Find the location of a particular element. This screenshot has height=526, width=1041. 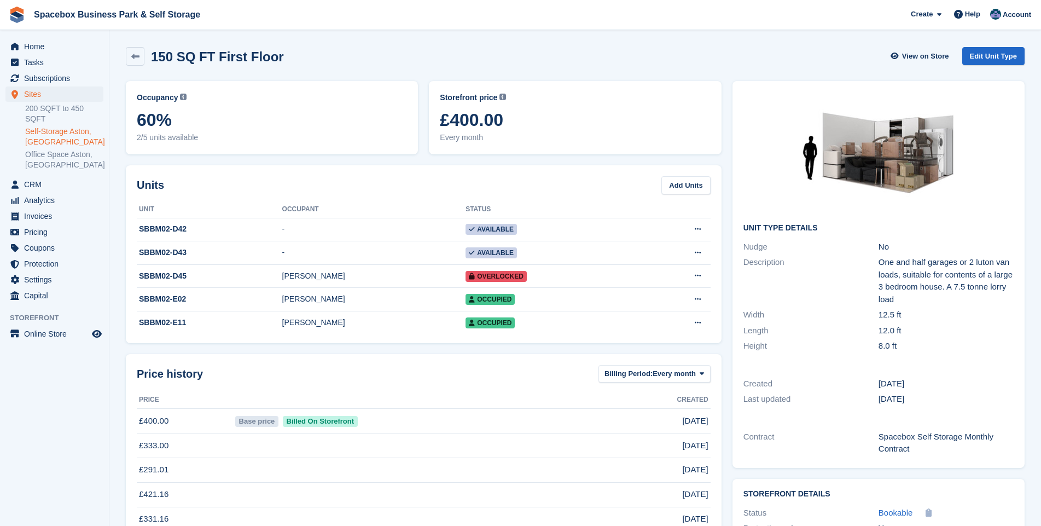

a: Edit Unit Type is located at coordinates (994, 56).